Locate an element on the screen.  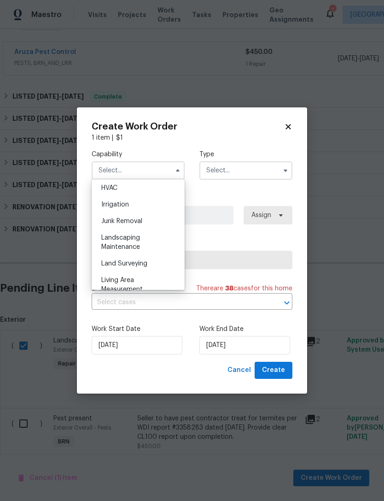
span: Cancel is located at coordinates (239, 370).